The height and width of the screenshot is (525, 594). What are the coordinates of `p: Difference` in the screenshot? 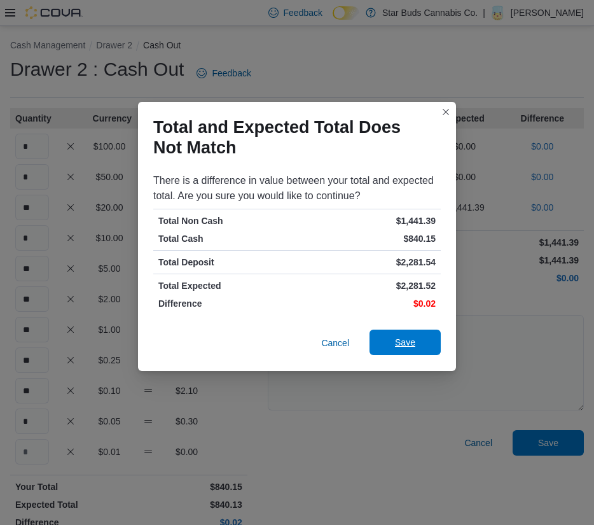 It's located at (227, 304).